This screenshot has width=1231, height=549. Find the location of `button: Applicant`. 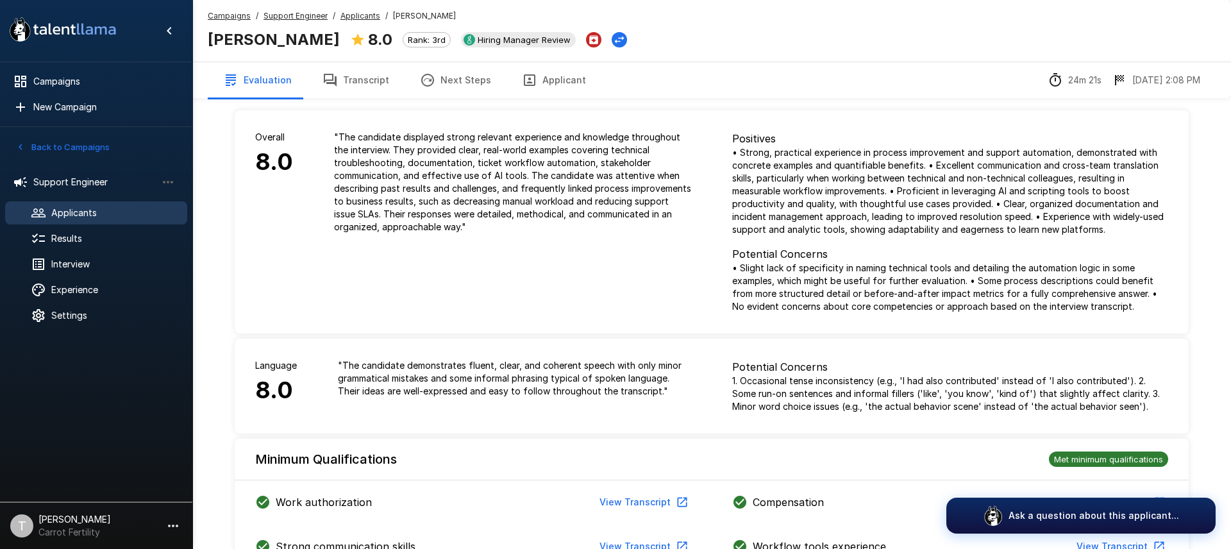

button: Applicant is located at coordinates (554, 80).